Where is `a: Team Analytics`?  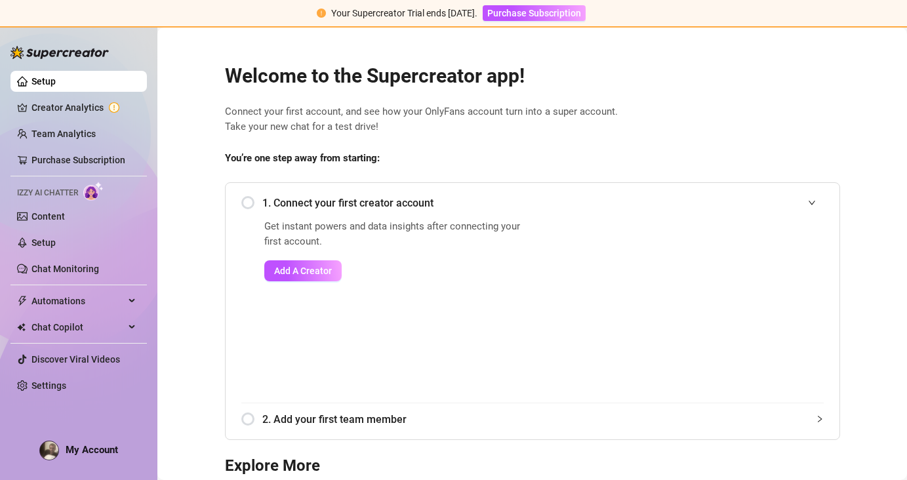
a: Team Analytics is located at coordinates (64, 134).